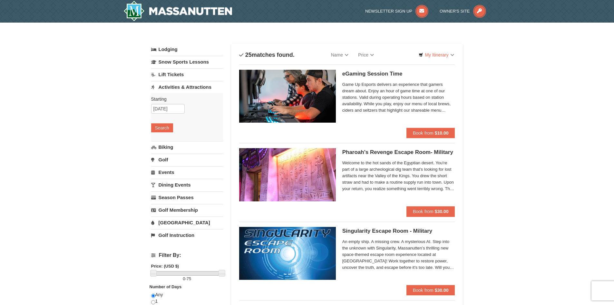  What do you see at coordinates (431, 133) in the screenshot?
I see `button: Book from $10.00` at bounding box center [431, 133].